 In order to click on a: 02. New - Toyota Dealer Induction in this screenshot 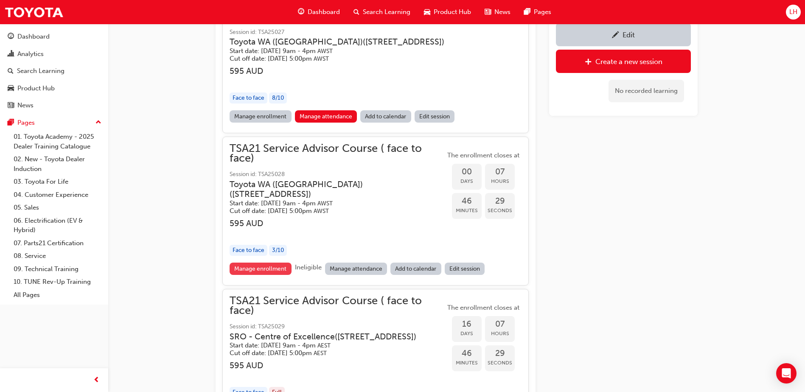, I will do `click(57, 164)`.